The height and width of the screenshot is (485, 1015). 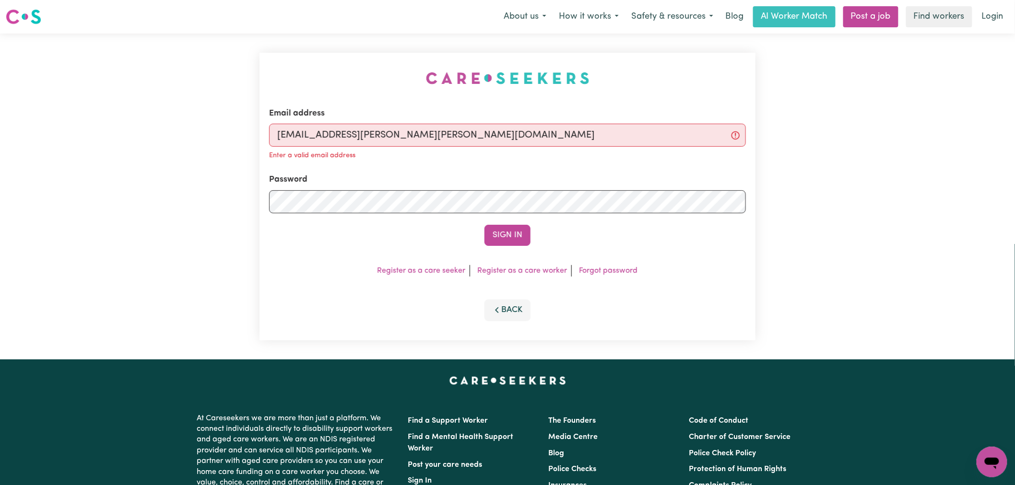 I want to click on button: Back, so click(x=507, y=310).